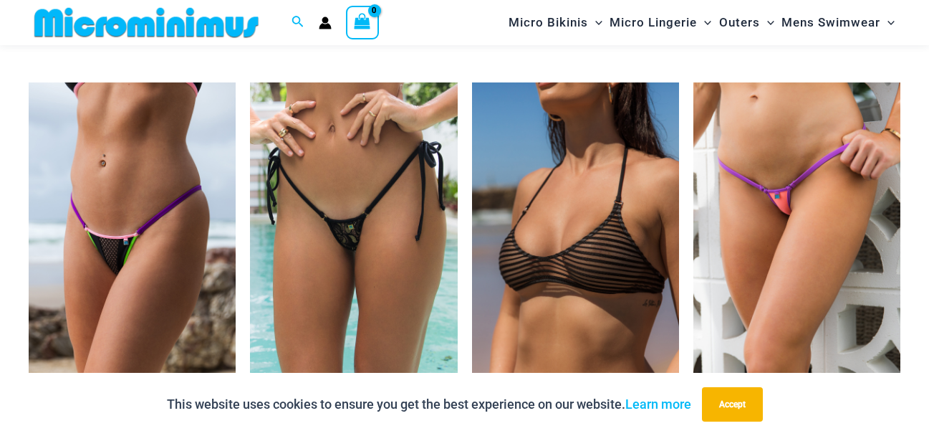  Describe the element at coordinates (353, 238) in the screenshot. I see `a: Highway Robbery Black Gold 456 Micro 01Highway Robbery Black Gold 359 Clip Top 456 Micro 02Highwa...` at that location.